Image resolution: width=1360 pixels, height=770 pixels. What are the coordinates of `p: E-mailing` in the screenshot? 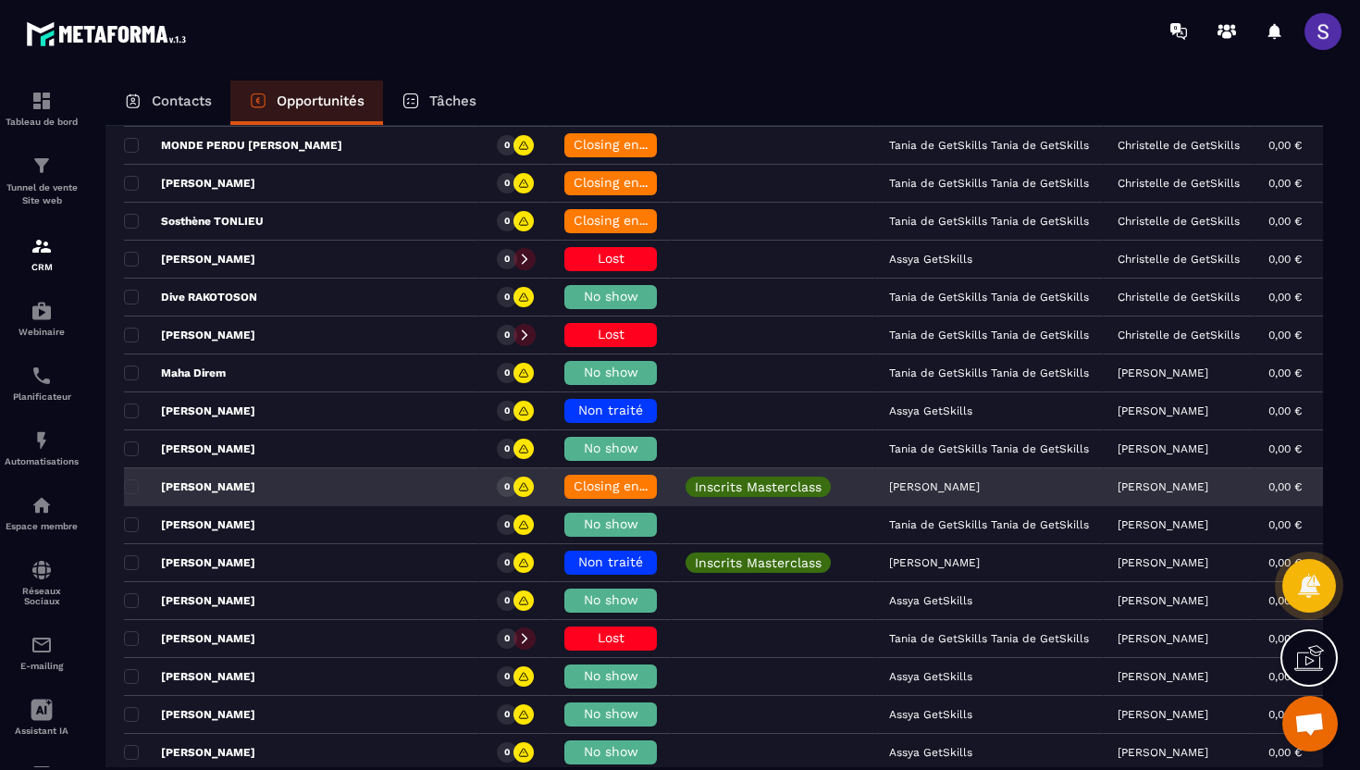 It's located at (42, 665).